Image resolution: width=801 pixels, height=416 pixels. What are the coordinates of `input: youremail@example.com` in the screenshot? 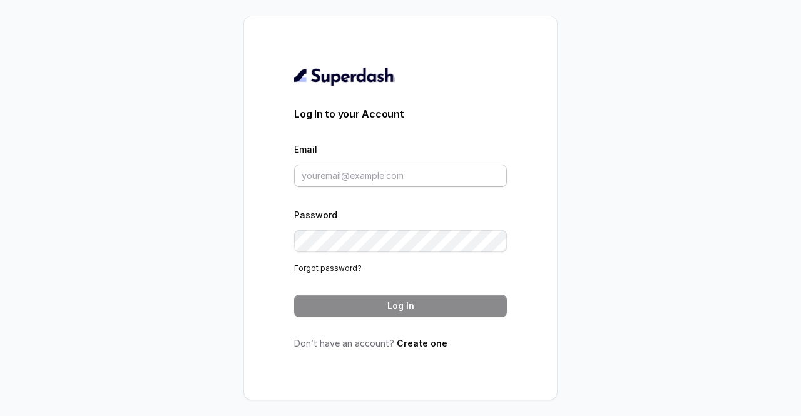 It's located at (401, 176).